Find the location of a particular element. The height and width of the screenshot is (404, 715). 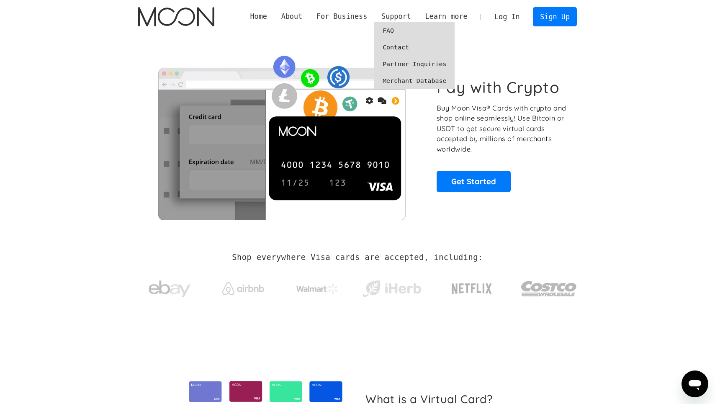

div: About is located at coordinates (292, 16).